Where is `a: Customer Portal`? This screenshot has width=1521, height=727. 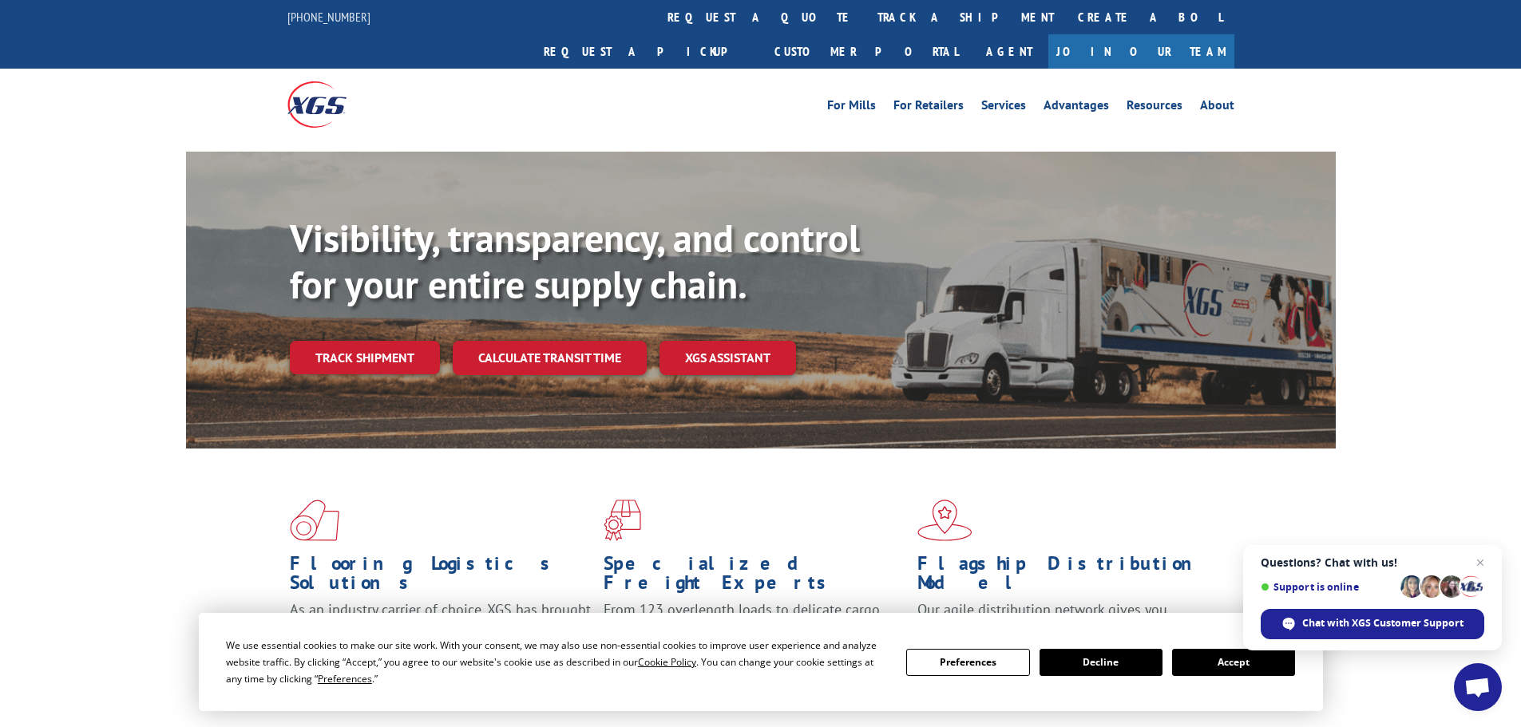 a: Customer Portal is located at coordinates (866, 51).